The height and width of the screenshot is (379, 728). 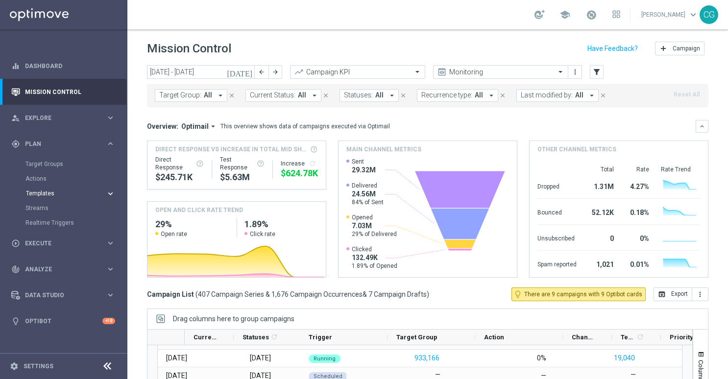 I want to click on div: Bounced, so click(x=557, y=212).